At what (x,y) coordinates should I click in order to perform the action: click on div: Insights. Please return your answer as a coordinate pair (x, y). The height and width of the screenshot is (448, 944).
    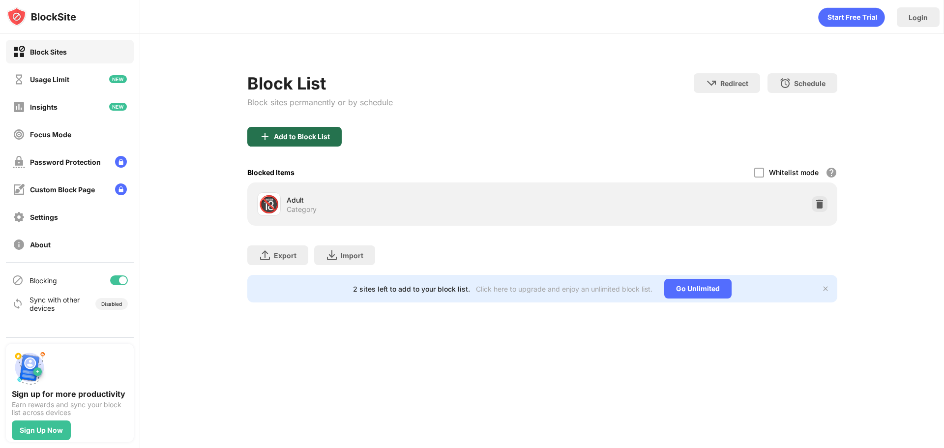
    Looking at the image, I should click on (44, 107).